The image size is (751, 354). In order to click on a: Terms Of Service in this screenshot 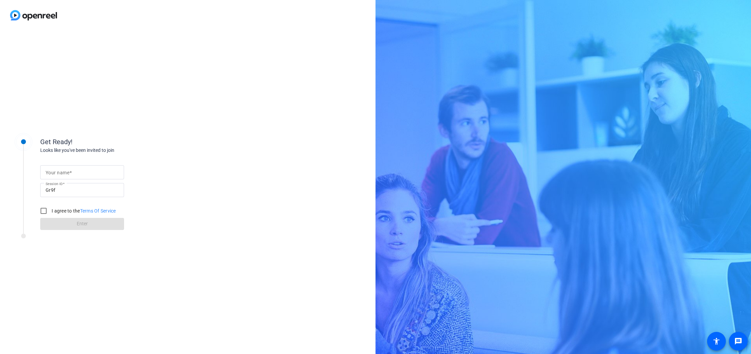, I will do `click(98, 211)`.